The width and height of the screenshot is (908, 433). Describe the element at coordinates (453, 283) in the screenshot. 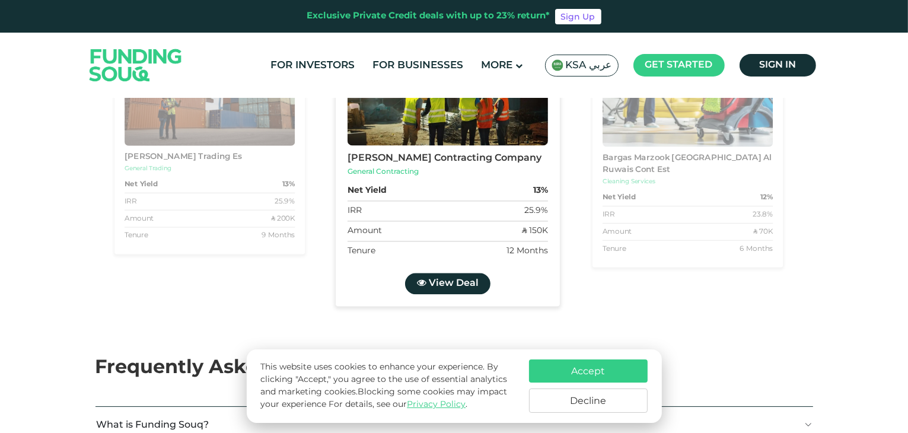

I see `span: View Deal` at that location.